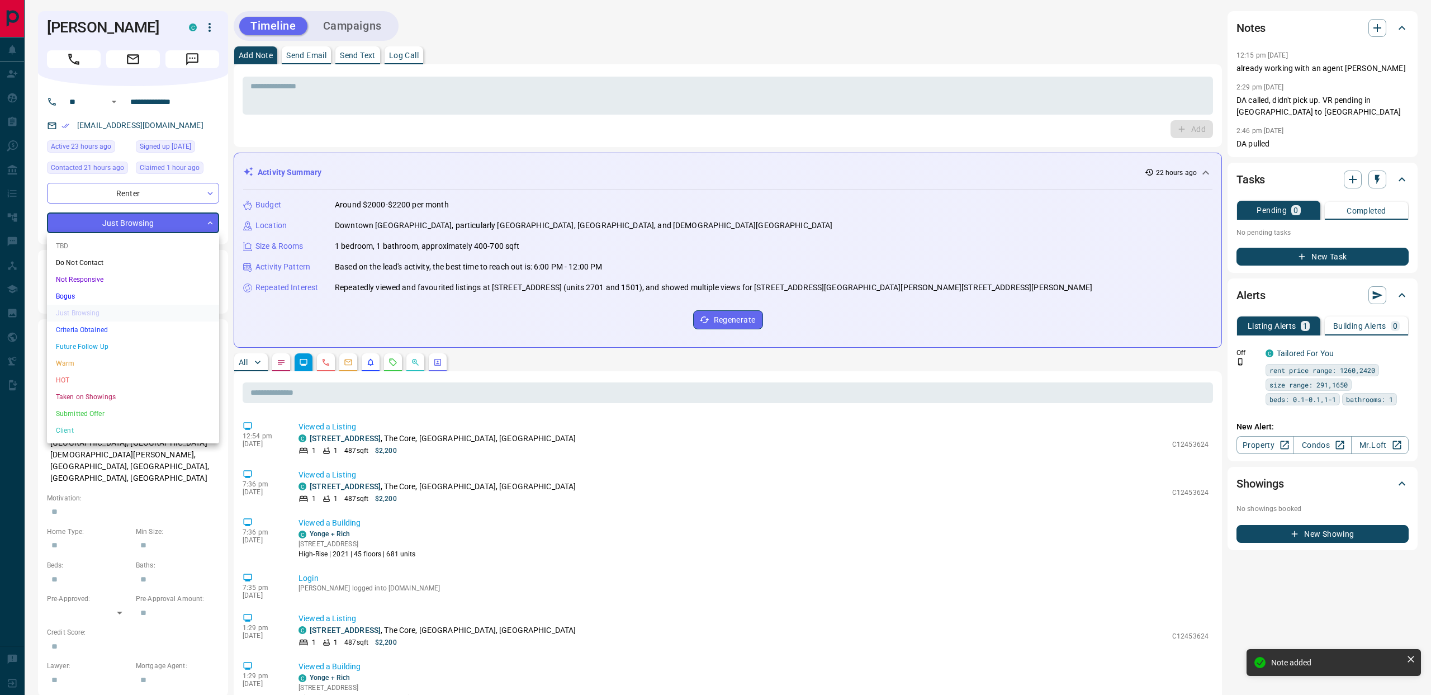 The height and width of the screenshot is (695, 1431). Describe the element at coordinates (133, 263) in the screenshot. I see `li: Do Not Contact` at that location.